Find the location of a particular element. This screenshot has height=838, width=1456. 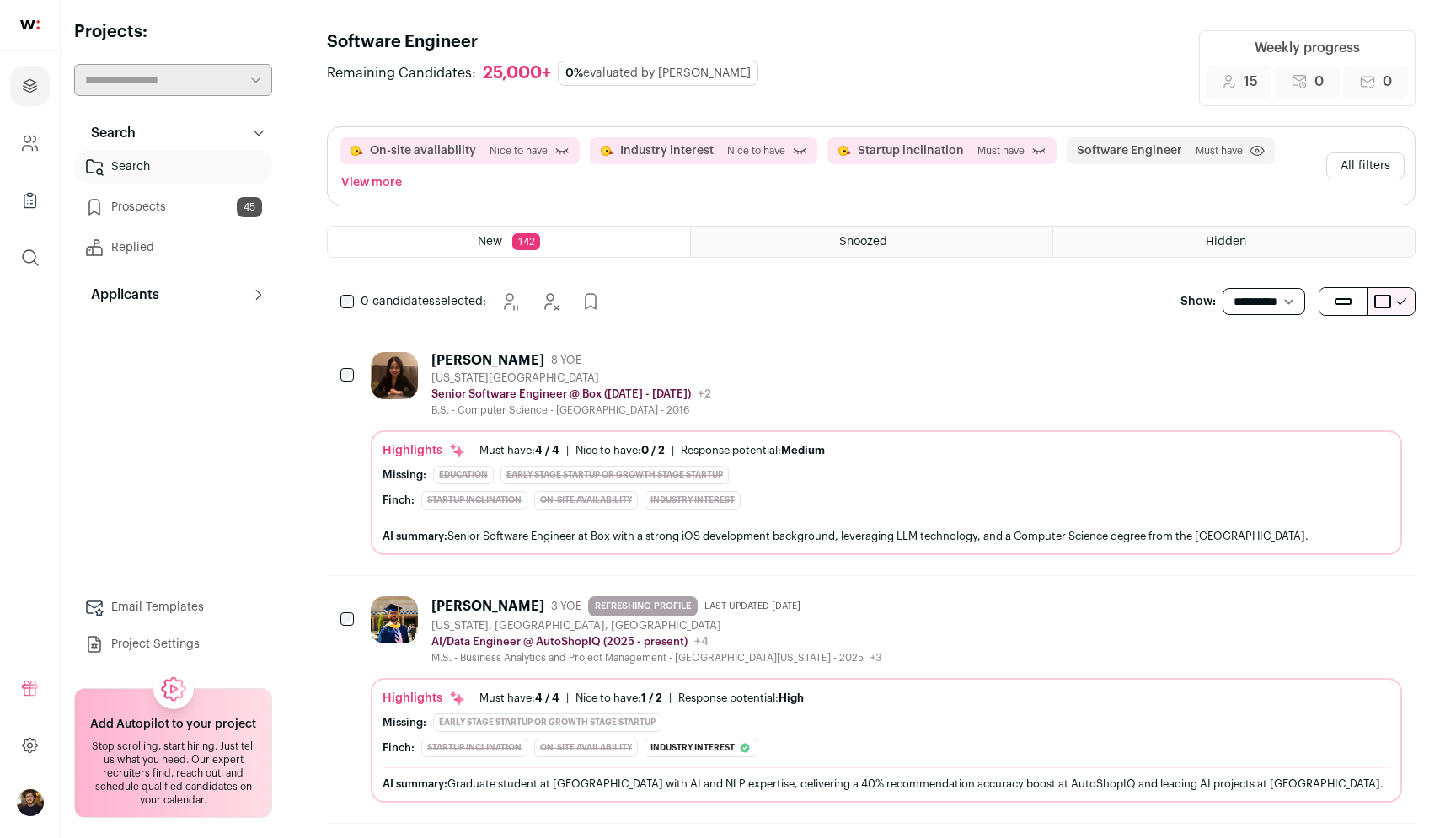

h2: Projects: is located at coordinates (173, 32).